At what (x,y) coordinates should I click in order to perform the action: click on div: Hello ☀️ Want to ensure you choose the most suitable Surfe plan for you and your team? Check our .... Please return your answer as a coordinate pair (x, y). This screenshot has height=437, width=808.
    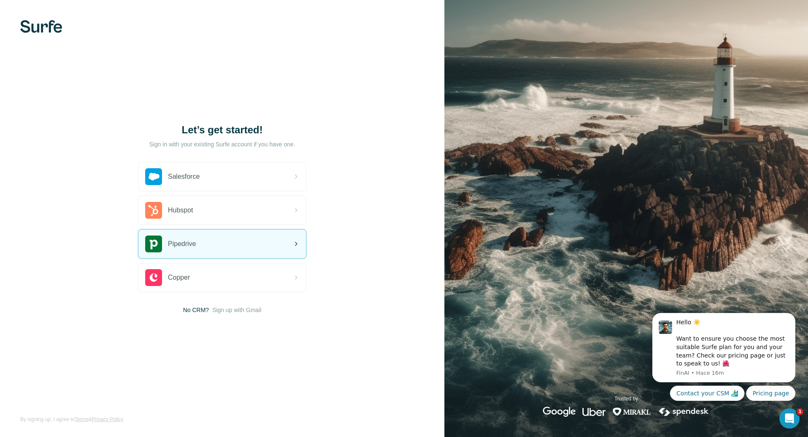
    Looking at the image, I should click on (93, 58).